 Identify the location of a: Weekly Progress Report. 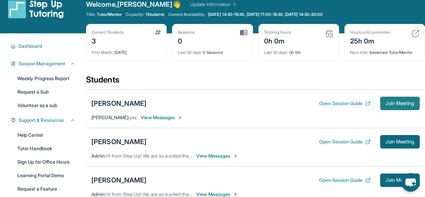
(46, 78).